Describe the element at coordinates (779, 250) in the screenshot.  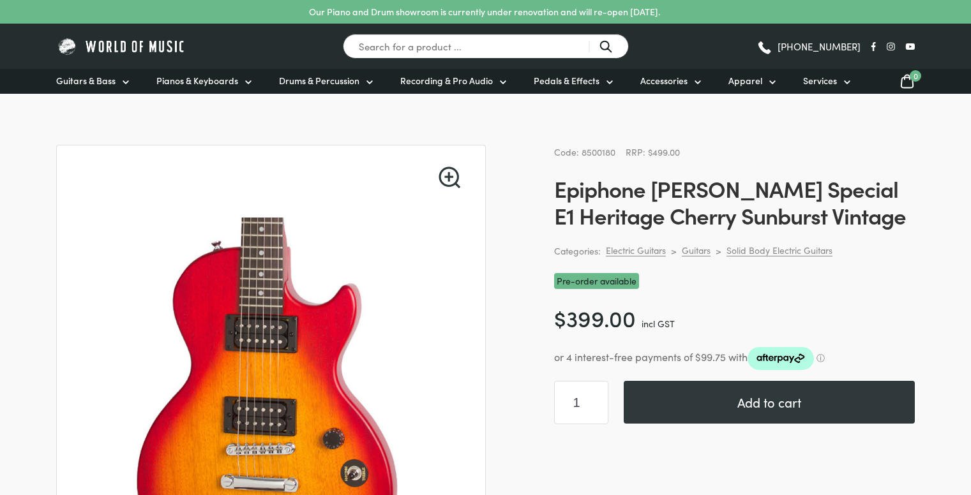
I see `a: Solid Body Electric Guitars` at that location.